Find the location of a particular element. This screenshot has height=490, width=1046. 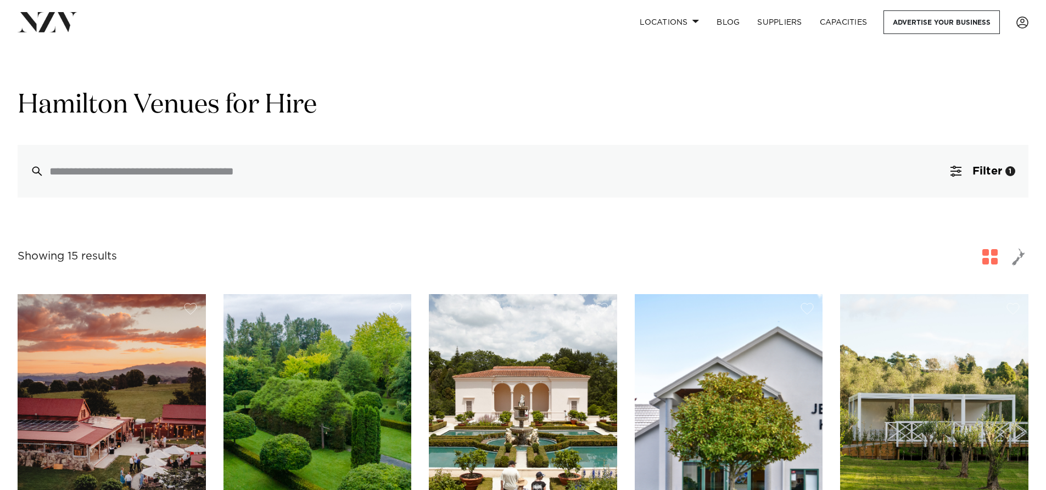

a: Advertise your business is located at coordinates (942, 22).